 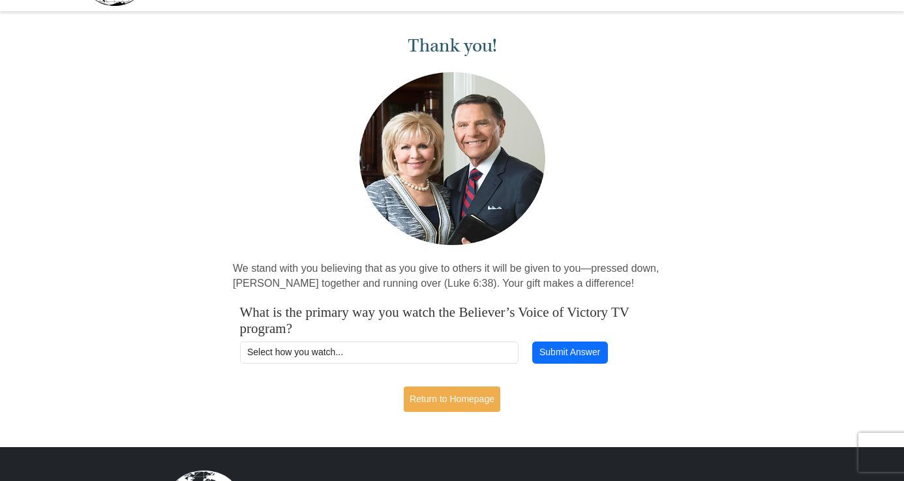 I want to click on img: Kenneth and Gloria, so click(x=452, y=158).